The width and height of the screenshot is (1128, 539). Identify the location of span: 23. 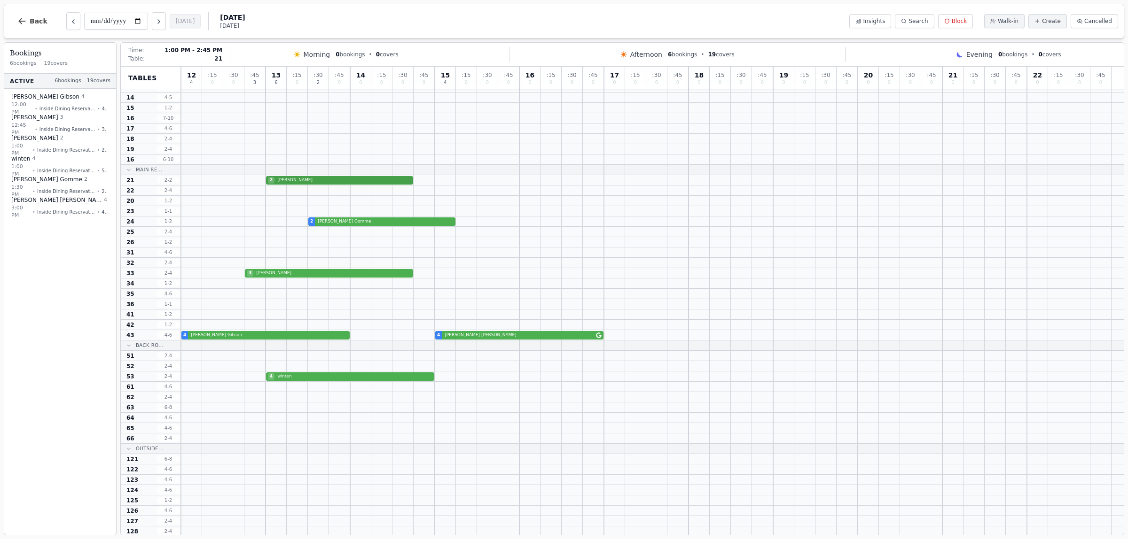
(130, 211).